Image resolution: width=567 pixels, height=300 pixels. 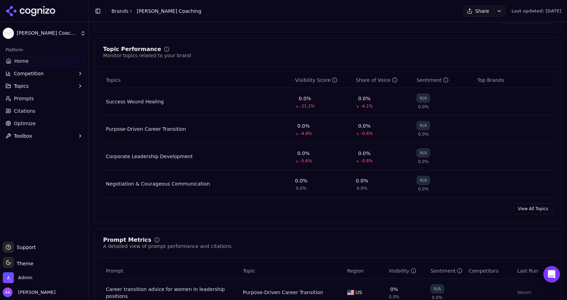 What do you see at coordinates (490, 271) in the screenshot?
I see `th: Competitors` at bounding box center [490, 271].